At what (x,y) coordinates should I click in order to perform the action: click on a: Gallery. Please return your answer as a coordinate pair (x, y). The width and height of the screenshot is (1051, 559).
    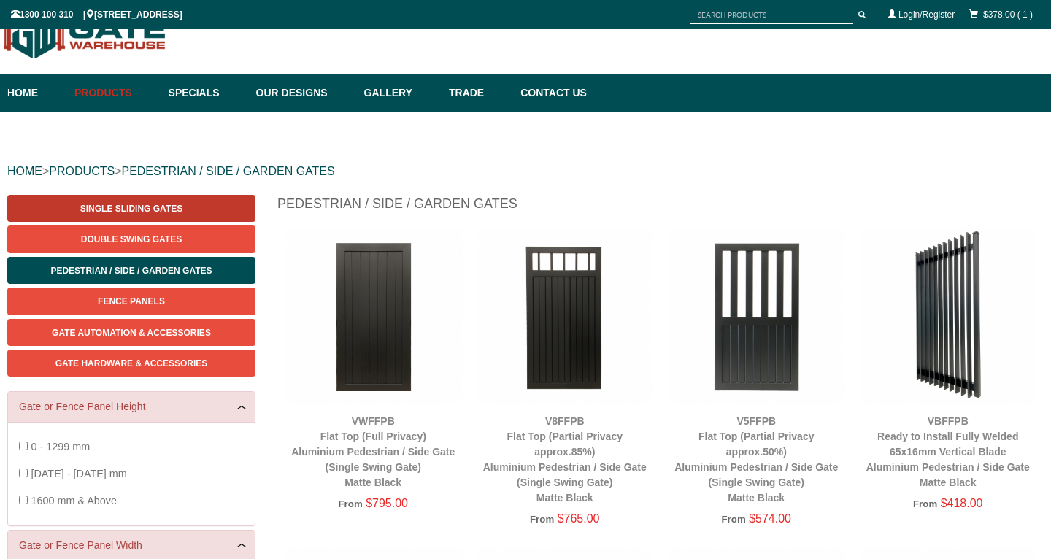
    Looking at the image, I should click on (399, 93).